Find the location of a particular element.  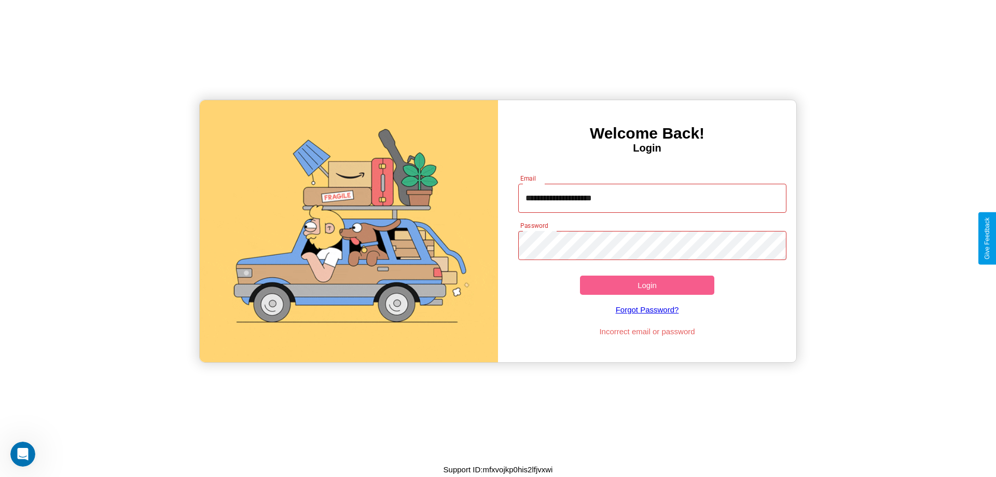

p: Incorrect email or password is located at coordinates (647, 331).